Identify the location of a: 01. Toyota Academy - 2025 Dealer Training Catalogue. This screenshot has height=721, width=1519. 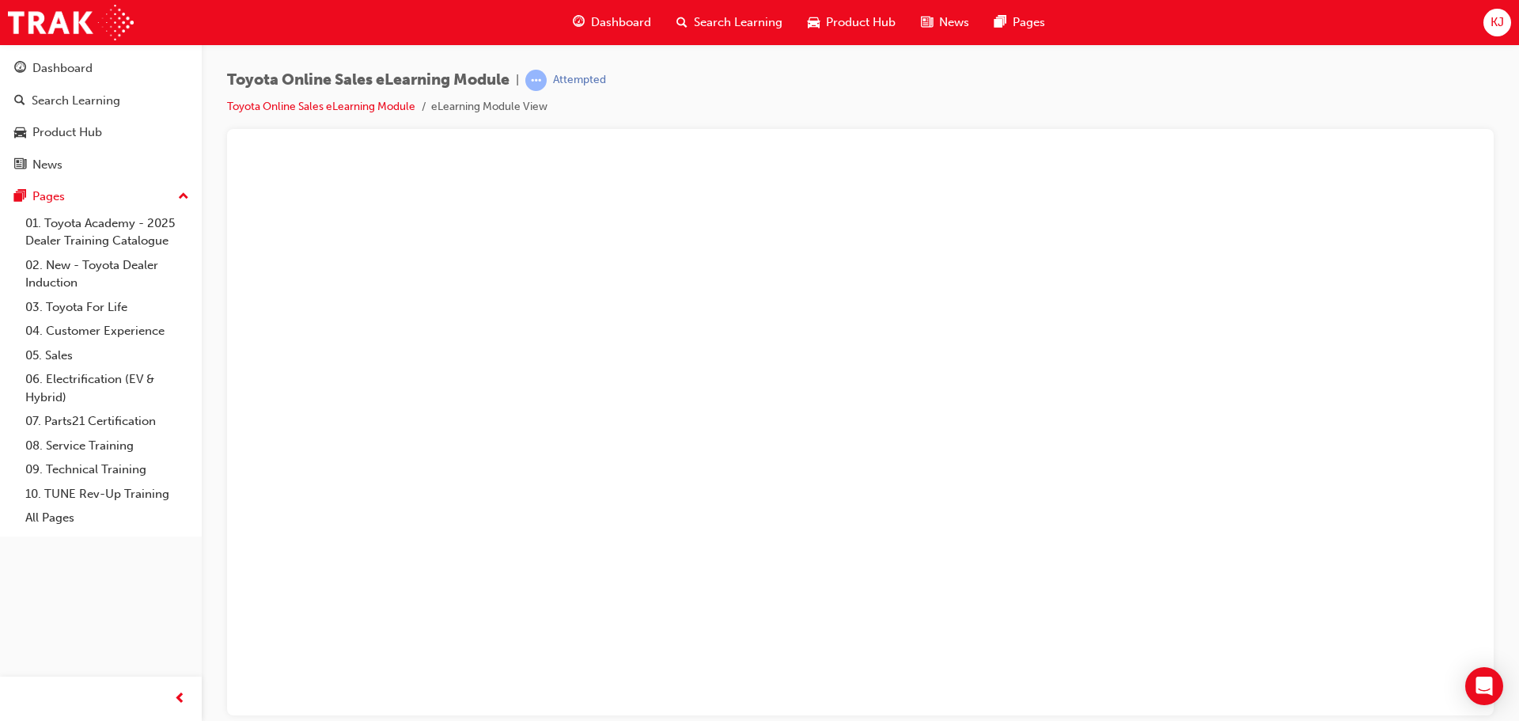
(107, 232).